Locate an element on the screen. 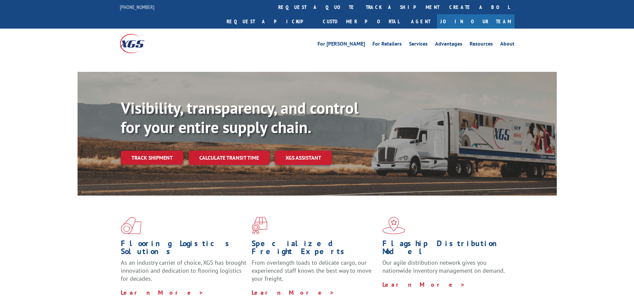  img: xgs-icon-total-supply-chain-intelligence-red is located at coordinates (131, 226).